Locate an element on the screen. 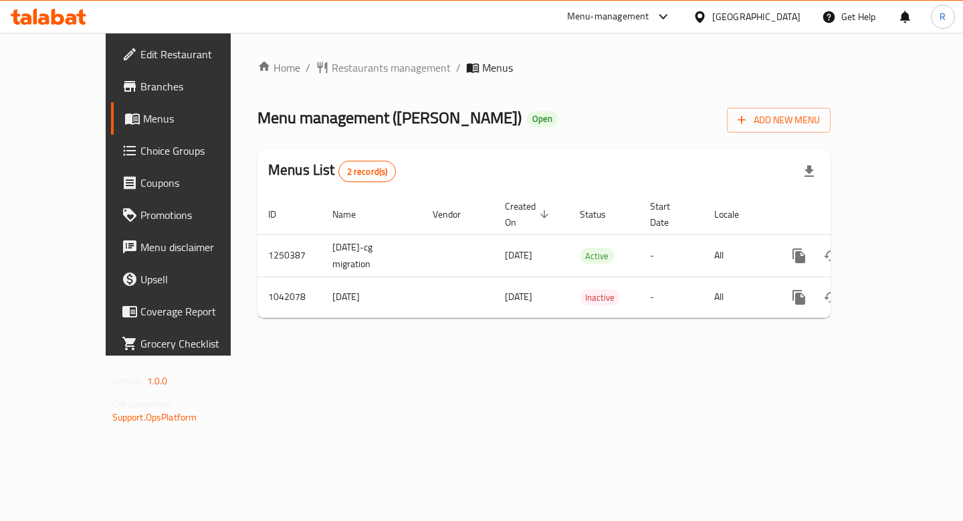 This screenshot has width=963, height=521. span: Start Date is located at coordinates (669, 214).